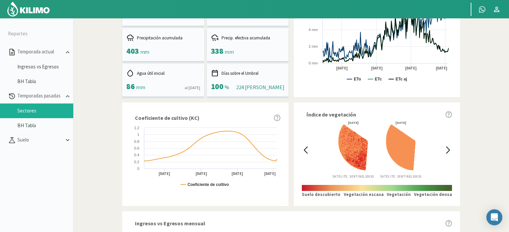 Image resolution: width=509 pixels, height=232 pixels. Describe the element at coordinates (401, 147) in the screenshot. I see `img: 13478c94-2b97-49dc-9a29-207174e95ea3_-_sentinel_-_2024-06-14.png` at that location.